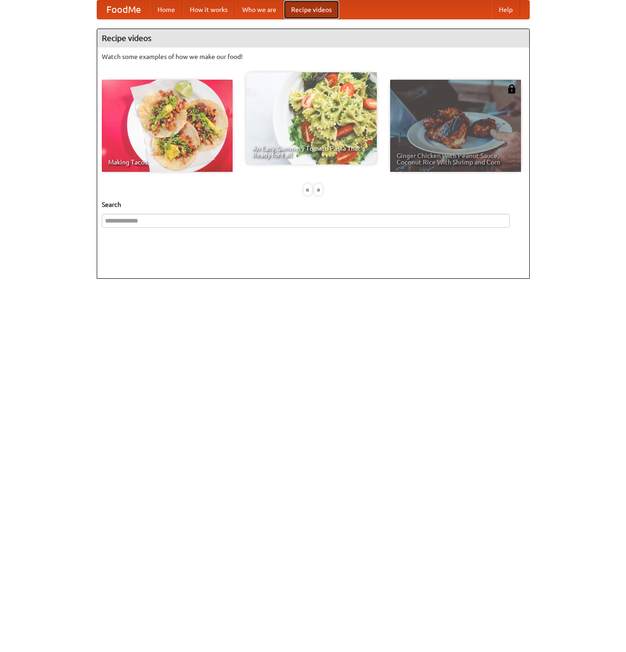  I want to click on p: Watch some examples of how we make our food!, so click(313, 57).